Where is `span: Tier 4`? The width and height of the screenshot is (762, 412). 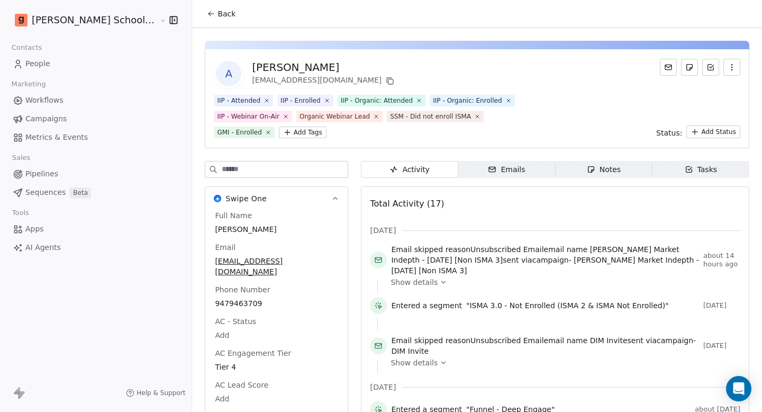
span: Tier 4 is located at coordinates (276, 367).